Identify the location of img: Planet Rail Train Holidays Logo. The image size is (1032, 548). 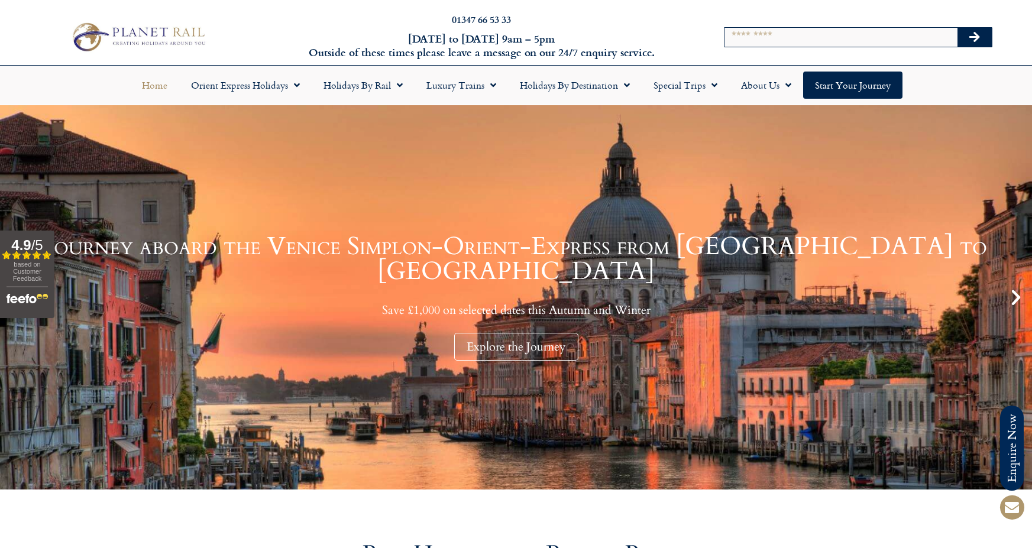
(138, 37).